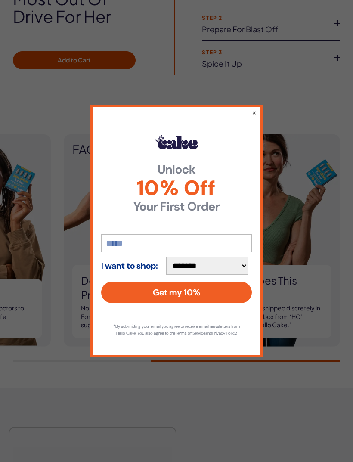 The width and height of the screenshot is (353, 462). Describe the element at coordinates (177, 188) in the screenshot. I see `span: 10% Off` at that location.